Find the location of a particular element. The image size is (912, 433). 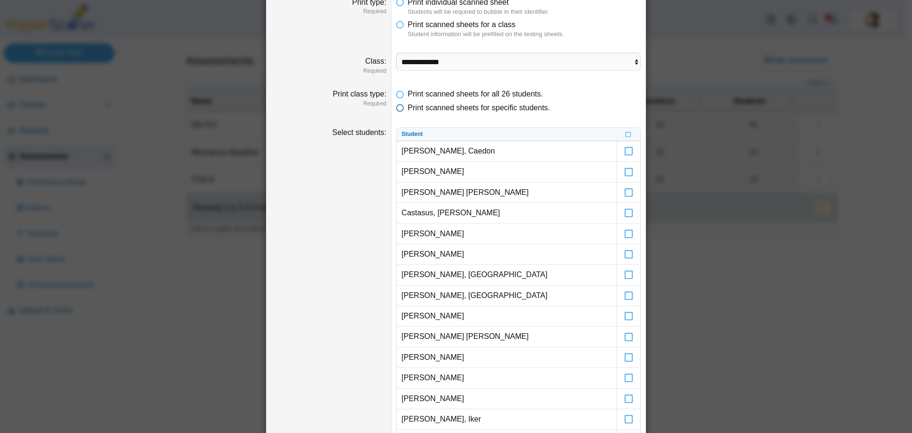

label: Select students is located at coordinates (359, 132).